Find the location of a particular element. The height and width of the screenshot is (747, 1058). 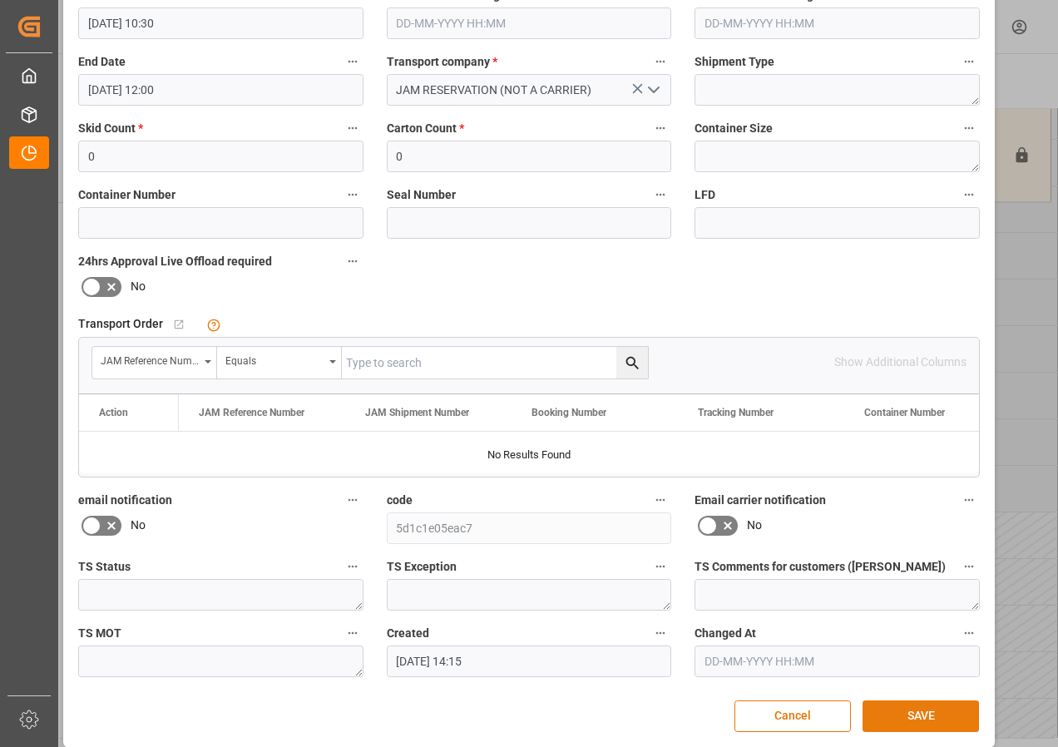

span: Carton Count is located at coordinates (425, 128).